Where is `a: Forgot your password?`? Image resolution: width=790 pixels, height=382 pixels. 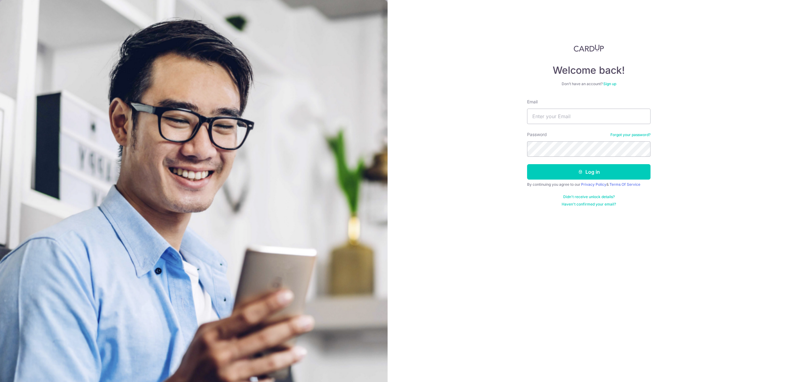
a: Forgot your password? is located at coordinates (631, 135).